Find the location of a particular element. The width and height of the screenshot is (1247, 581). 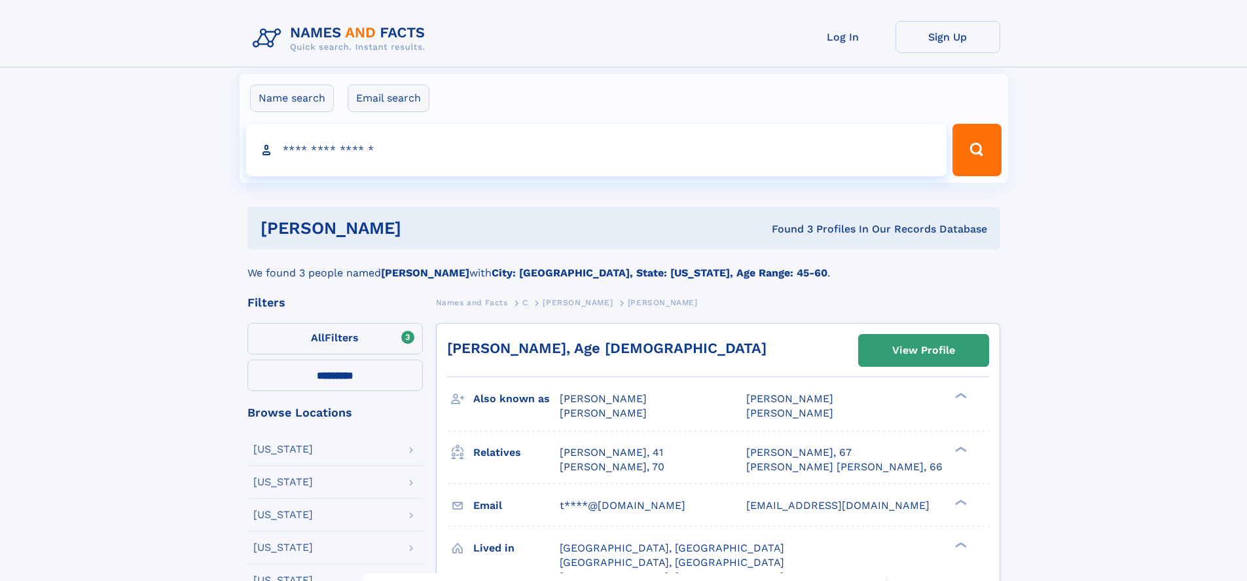

button: Search Button is located at coordinates (977, 150).